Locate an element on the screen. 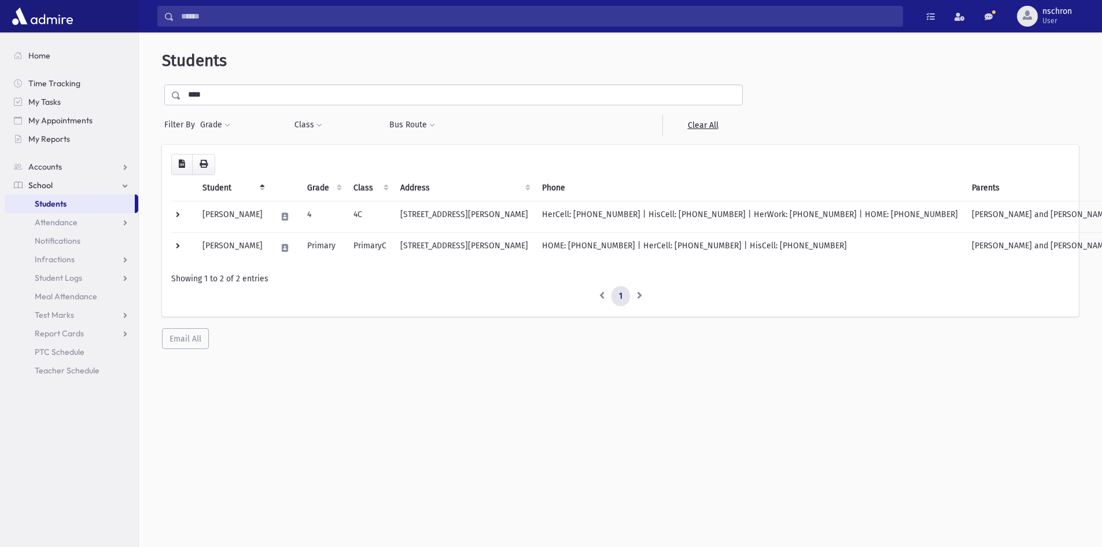 This screenshot has height=547, width=1102. span: nschron is located at coordinates (1057, 12).